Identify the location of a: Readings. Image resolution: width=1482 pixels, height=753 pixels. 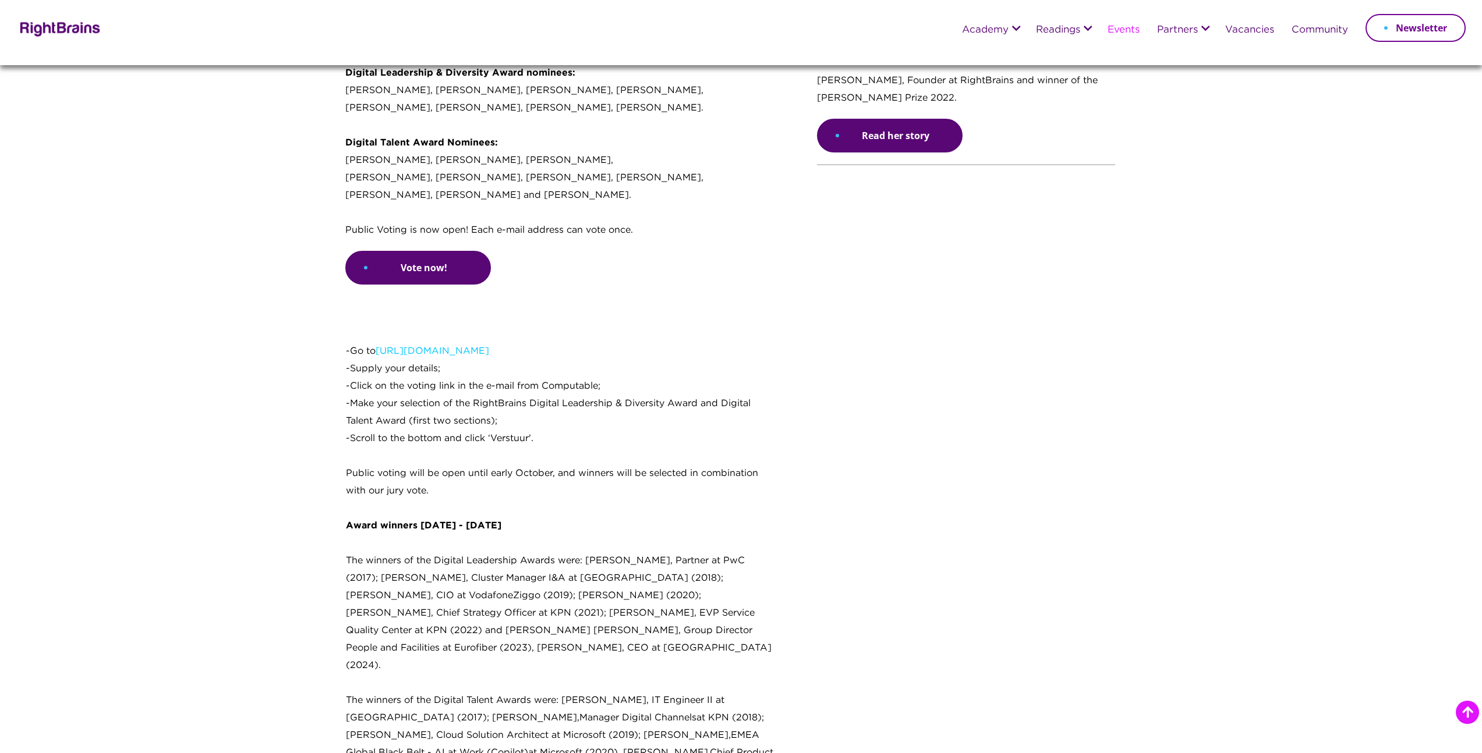
(1058, 30).